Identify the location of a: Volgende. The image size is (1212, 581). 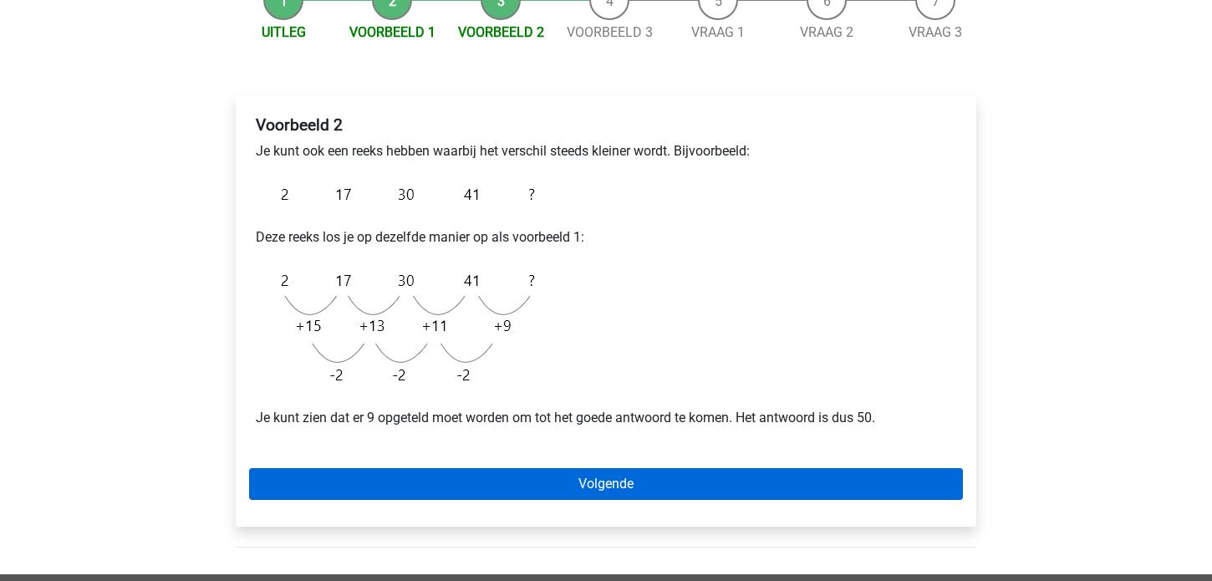
(606, 484).